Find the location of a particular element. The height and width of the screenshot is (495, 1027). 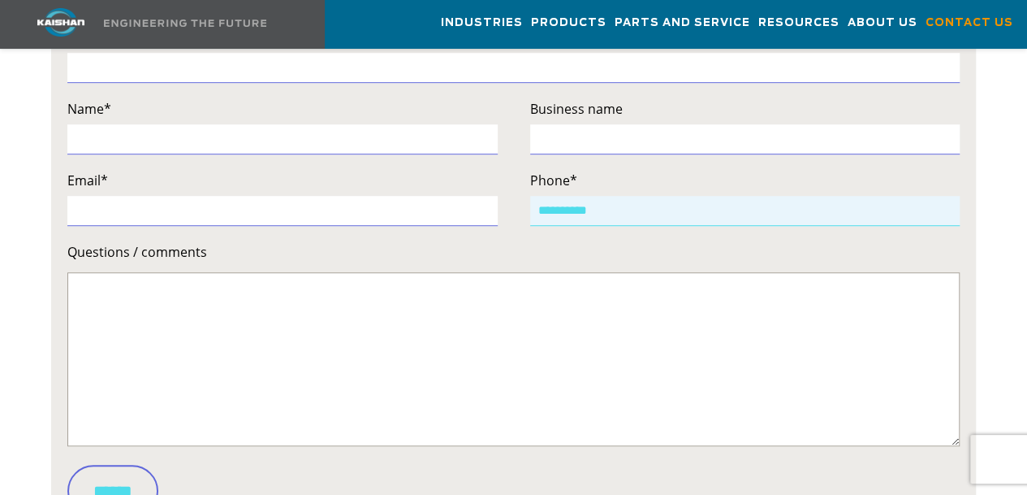

img: Engineering the future is located at coordinates (185, 23).